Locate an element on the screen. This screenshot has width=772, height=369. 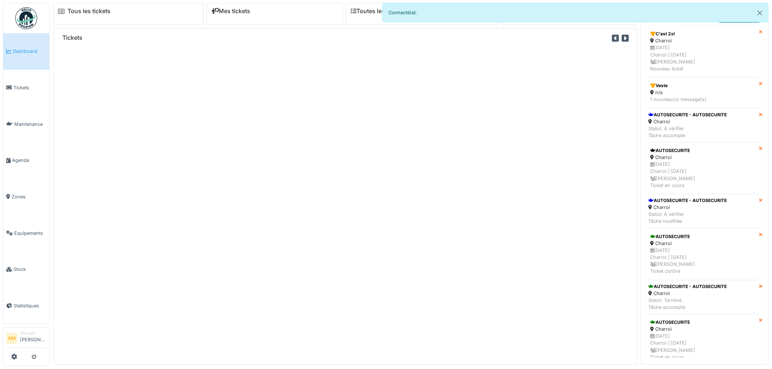
a: Équipements is located at coordinates (26, 233).